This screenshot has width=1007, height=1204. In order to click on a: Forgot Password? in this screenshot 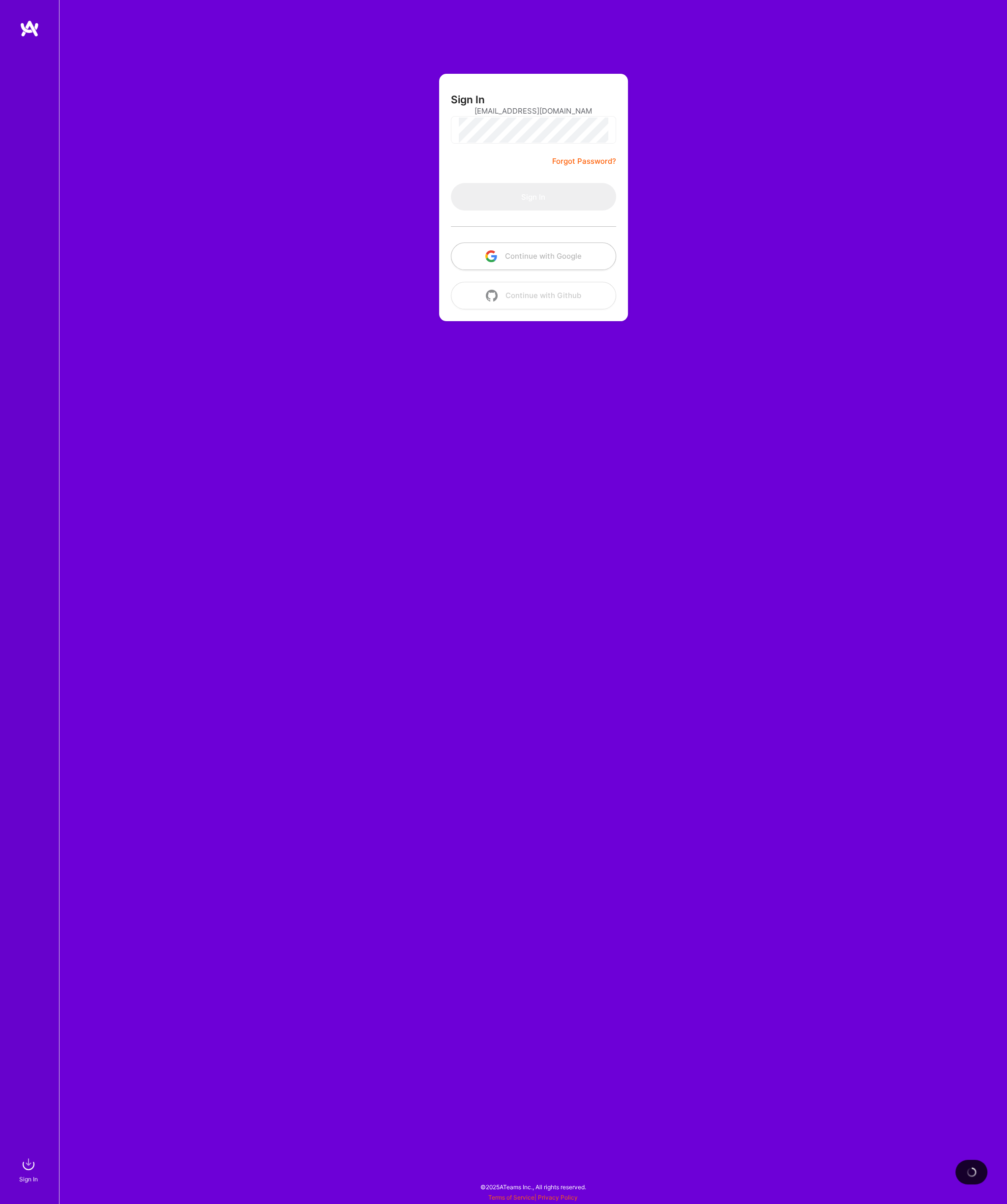, I will do `click(584, 161)`.